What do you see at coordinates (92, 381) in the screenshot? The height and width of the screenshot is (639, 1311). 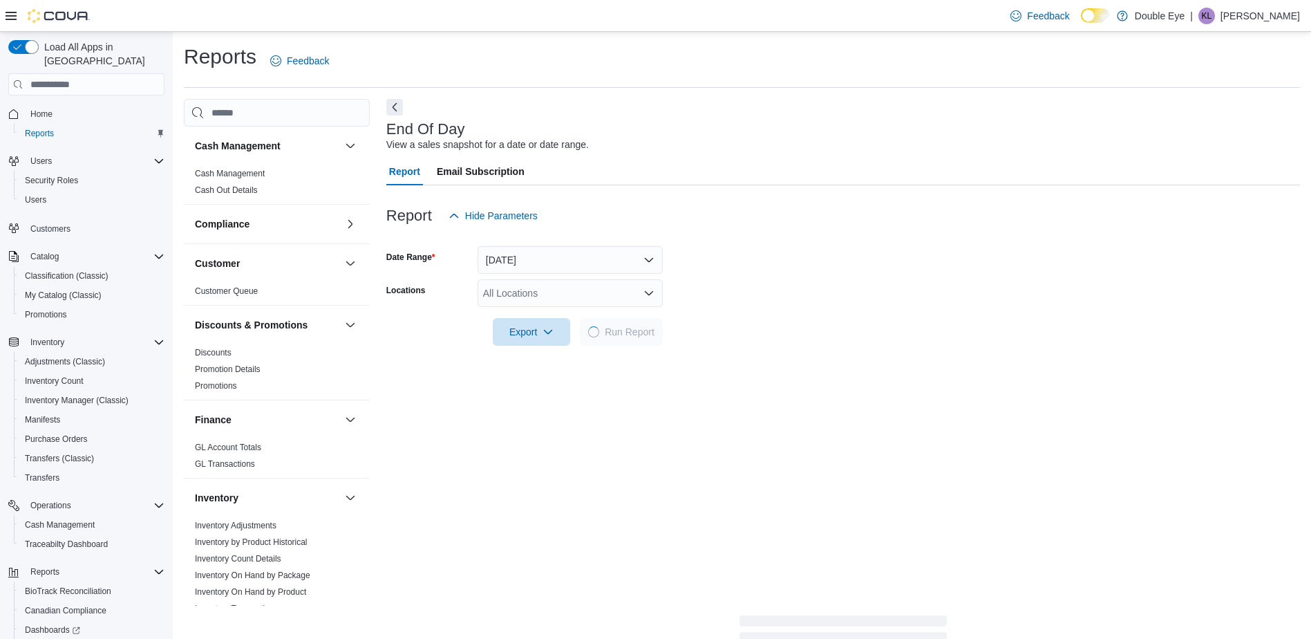 I see `button: Inventory Count` at bounding box center [92, 381].